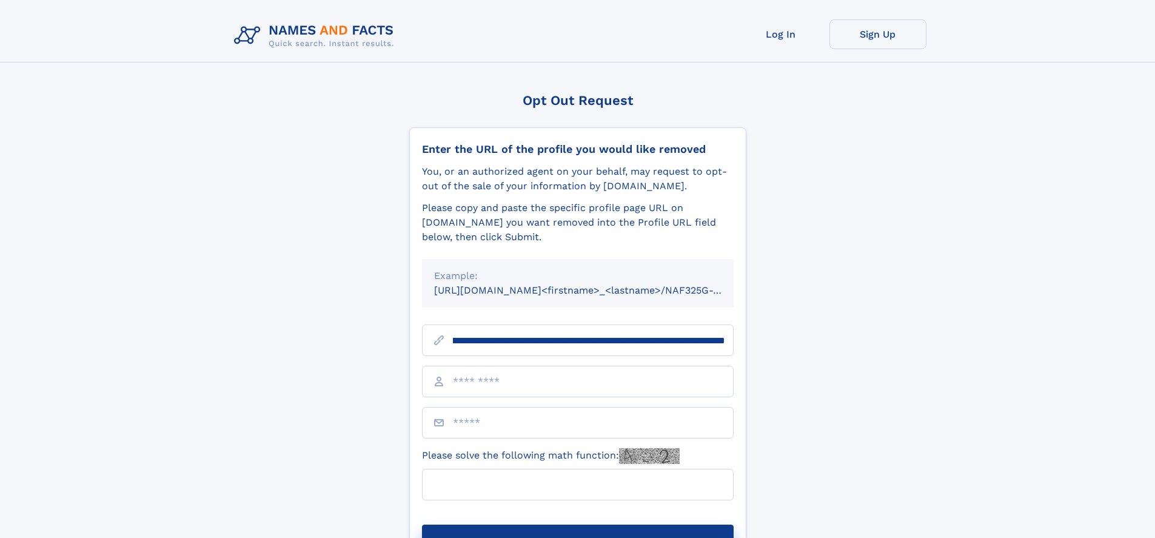 This screenshot has width=1155, height=538. Describe the element at coordinates (781, 34) in the screenshot. I see `a: Log In` at that location.